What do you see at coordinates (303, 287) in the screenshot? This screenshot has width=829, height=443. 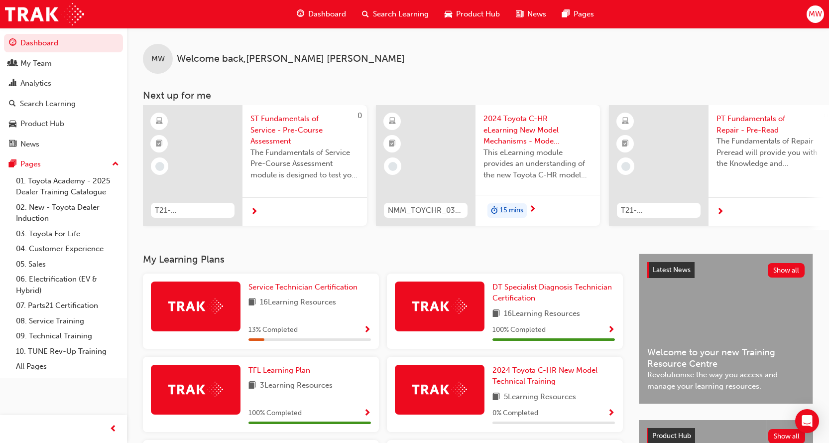 I see `span: Service Technician Certification` at bounding box center [303, 287].